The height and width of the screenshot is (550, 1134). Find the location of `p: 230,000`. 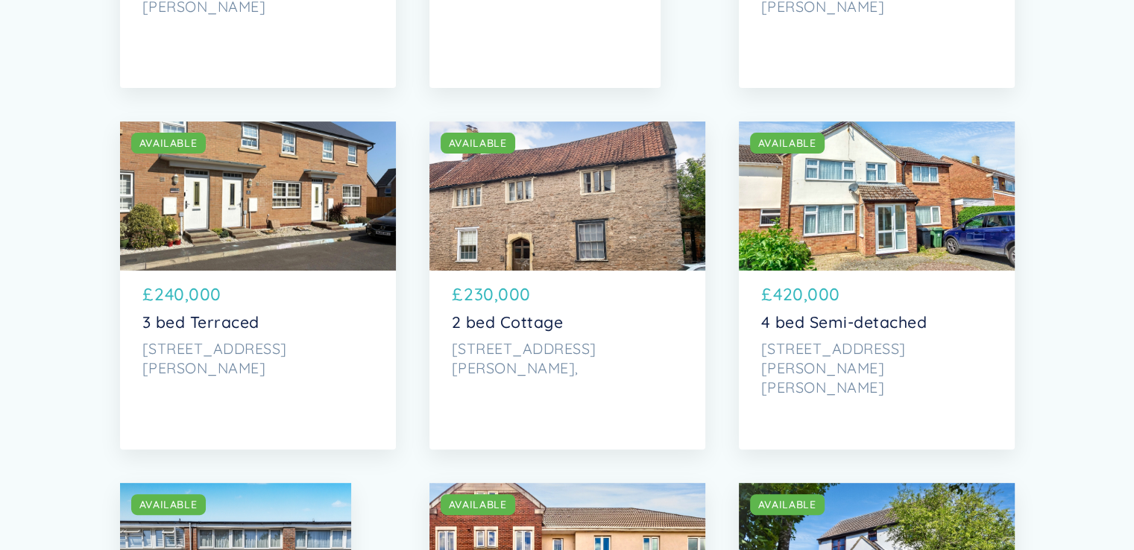

p: 230,000 is located at coordinates (497, 295).